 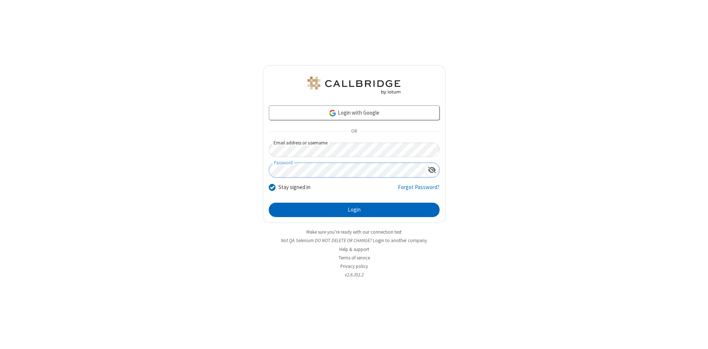 I want to click on button: Login to another company, so click(x=400, y=240).